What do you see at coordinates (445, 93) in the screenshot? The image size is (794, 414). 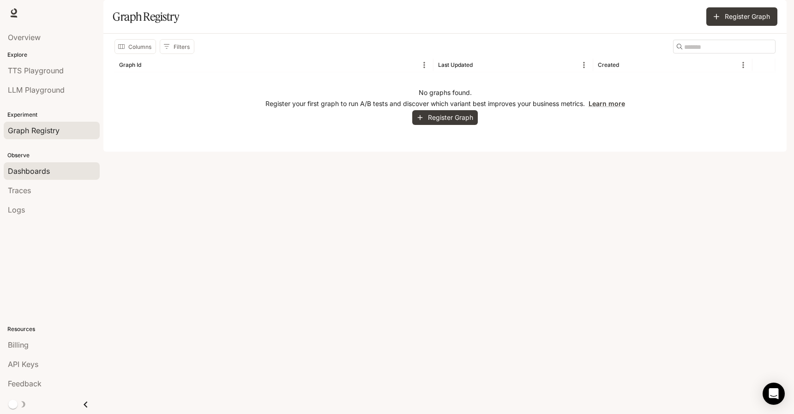 I see `p: No graphs found.` at bounding box center [445, 93].